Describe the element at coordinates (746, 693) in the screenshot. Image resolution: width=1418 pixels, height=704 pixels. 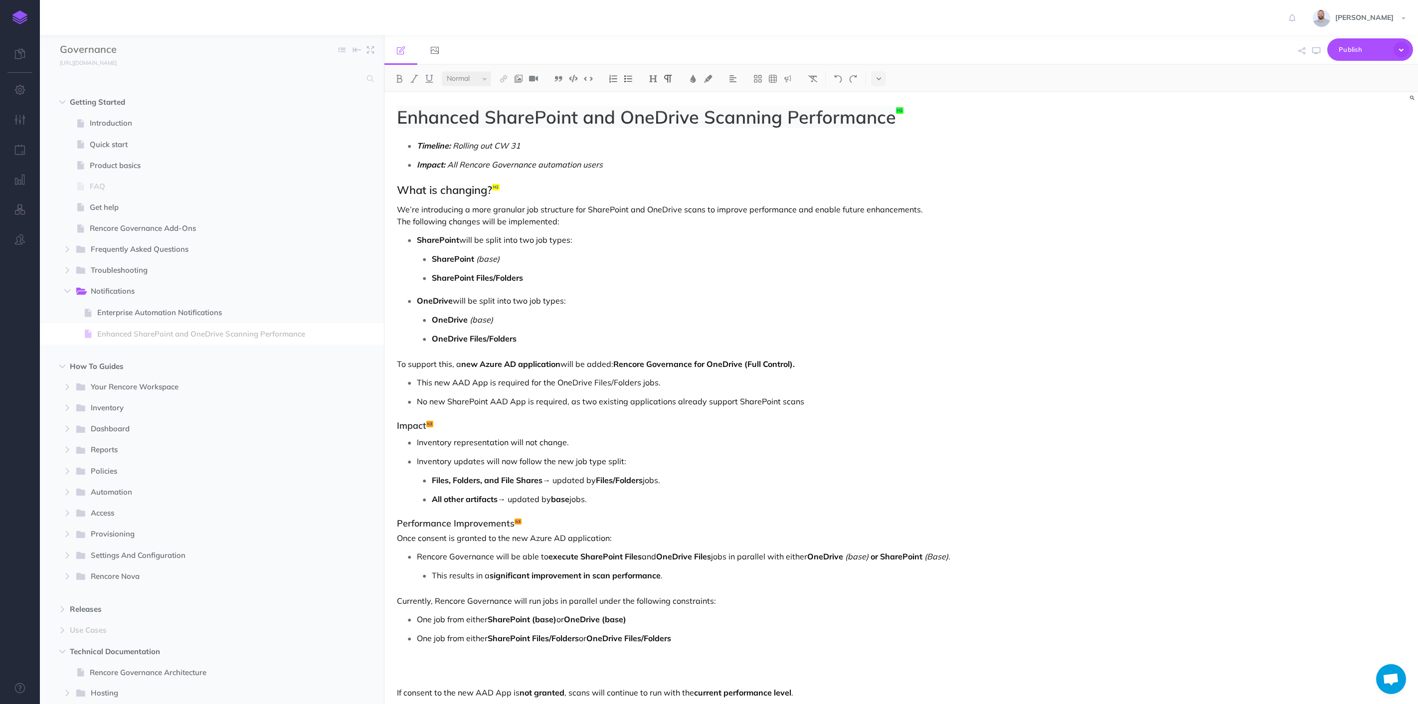
I see `p: If consent to the new AAD App is , scans will continue to run with the .` at that location.